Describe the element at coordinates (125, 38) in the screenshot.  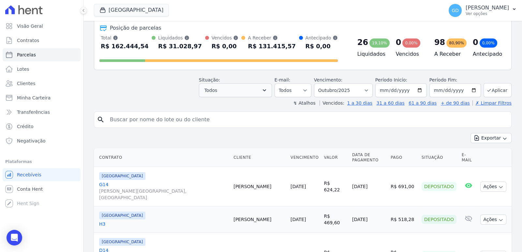
I see `div: Total` at that location.